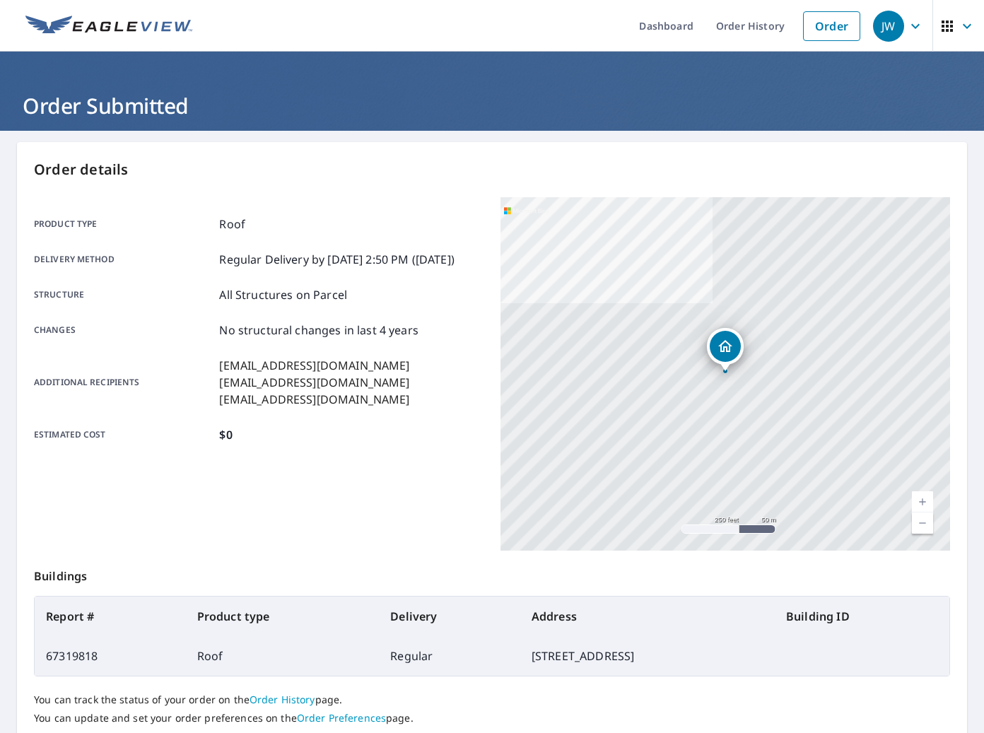 Image resolution: width=984 pixels, height=733 pixels. I want to click on p: Estimated cost, so click(124, 435).